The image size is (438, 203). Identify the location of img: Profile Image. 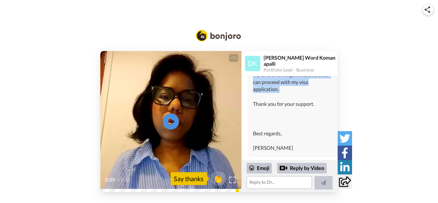
(253, 63).